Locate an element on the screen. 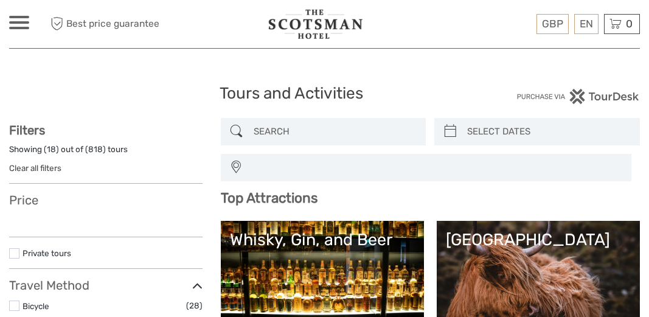 This screenshot has width=649, height=317. label: 818 is located at coordinates (96, 149).